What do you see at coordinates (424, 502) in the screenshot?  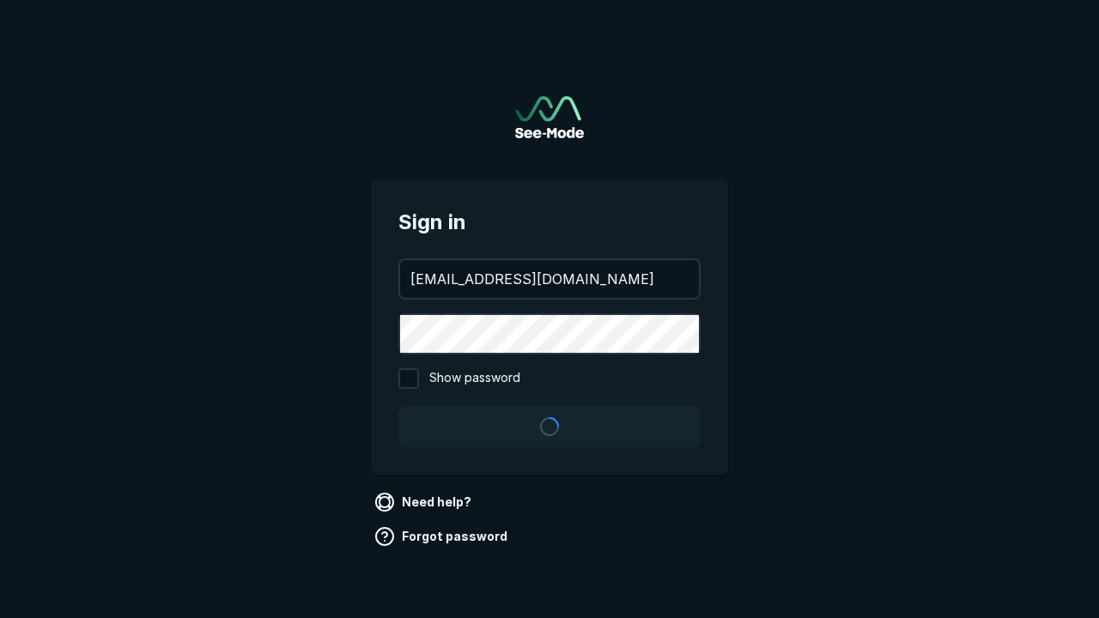 I see `a: Need help?` at bounding box center [424, 502].